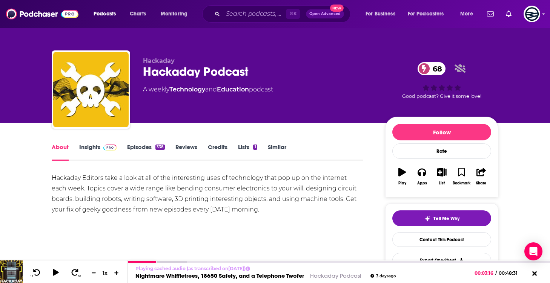 Image resolution: width=550 pixels, height=283 pixels. I want to click on span: Open Advanced, so click(325, 14).